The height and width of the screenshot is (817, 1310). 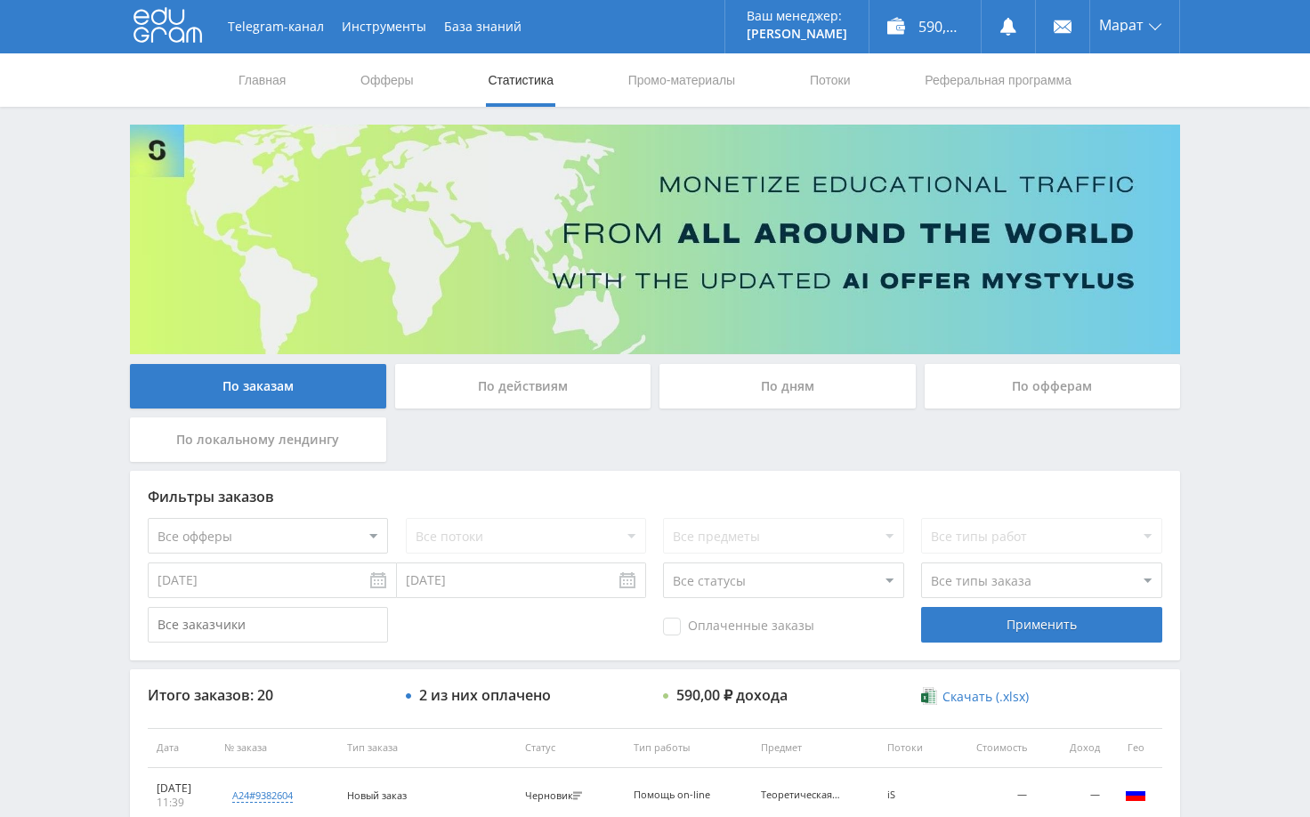 What do you see at coordinates (998, 80) in the screenshot?
I see `a: Реферальная программа` at bounding box center [998, 80].